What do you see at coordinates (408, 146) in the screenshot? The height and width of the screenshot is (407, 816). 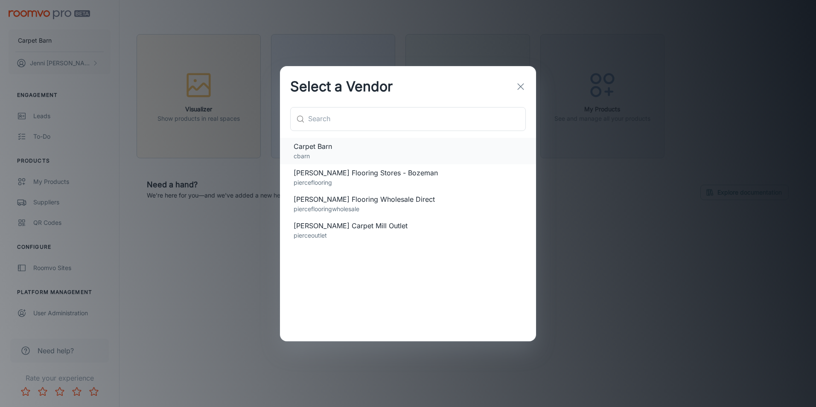 I see `span: Carpet Barn` at bounding box center [408, 146].